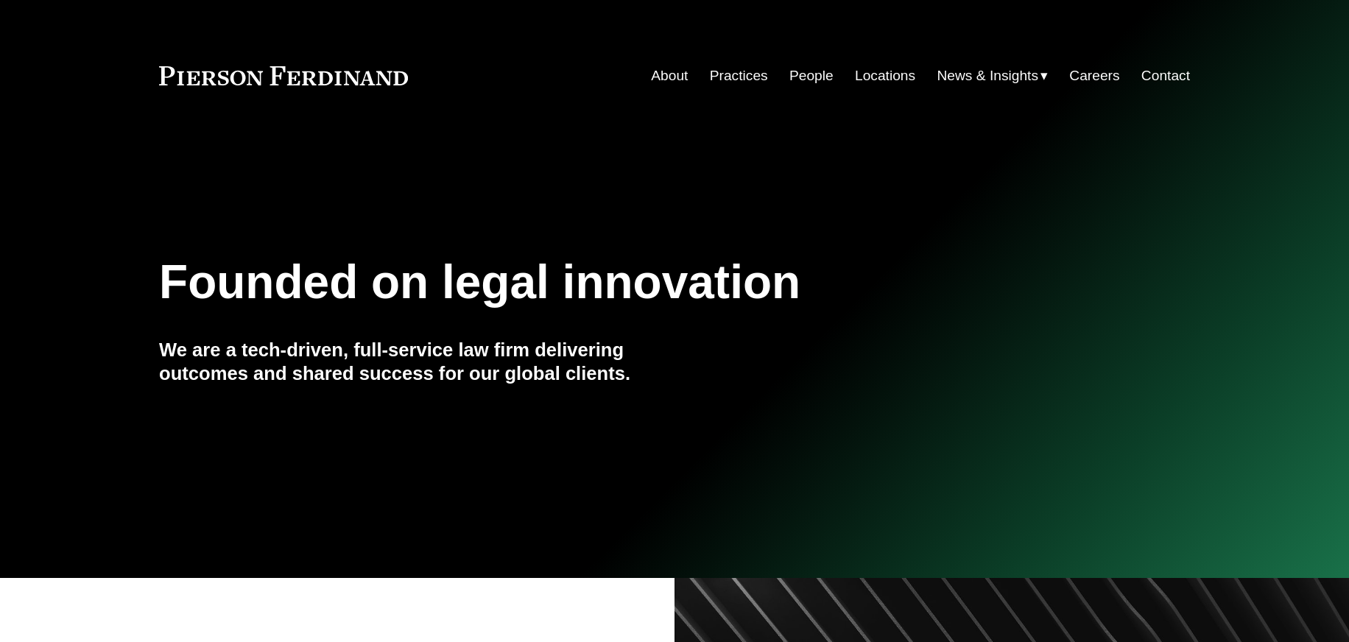 This screenshot has height=642, width=1349. I want to click on a: About, so click(669, 76).